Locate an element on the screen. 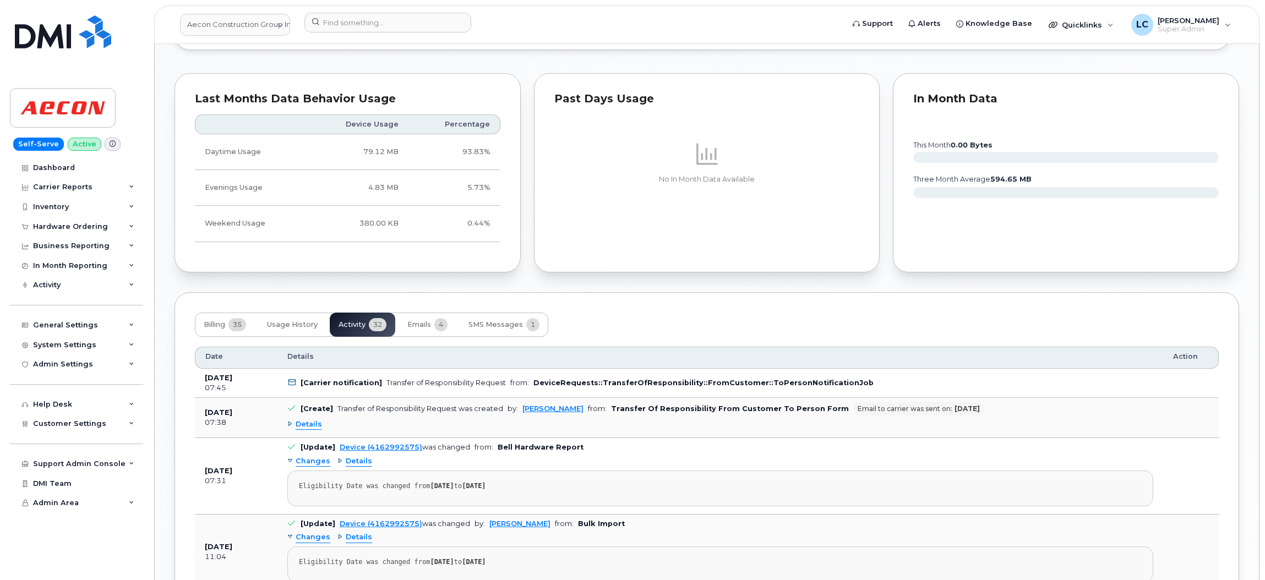 This screenshot has width=1265, height=580. td: 79.12 MB is located at coordinates (358, 152).